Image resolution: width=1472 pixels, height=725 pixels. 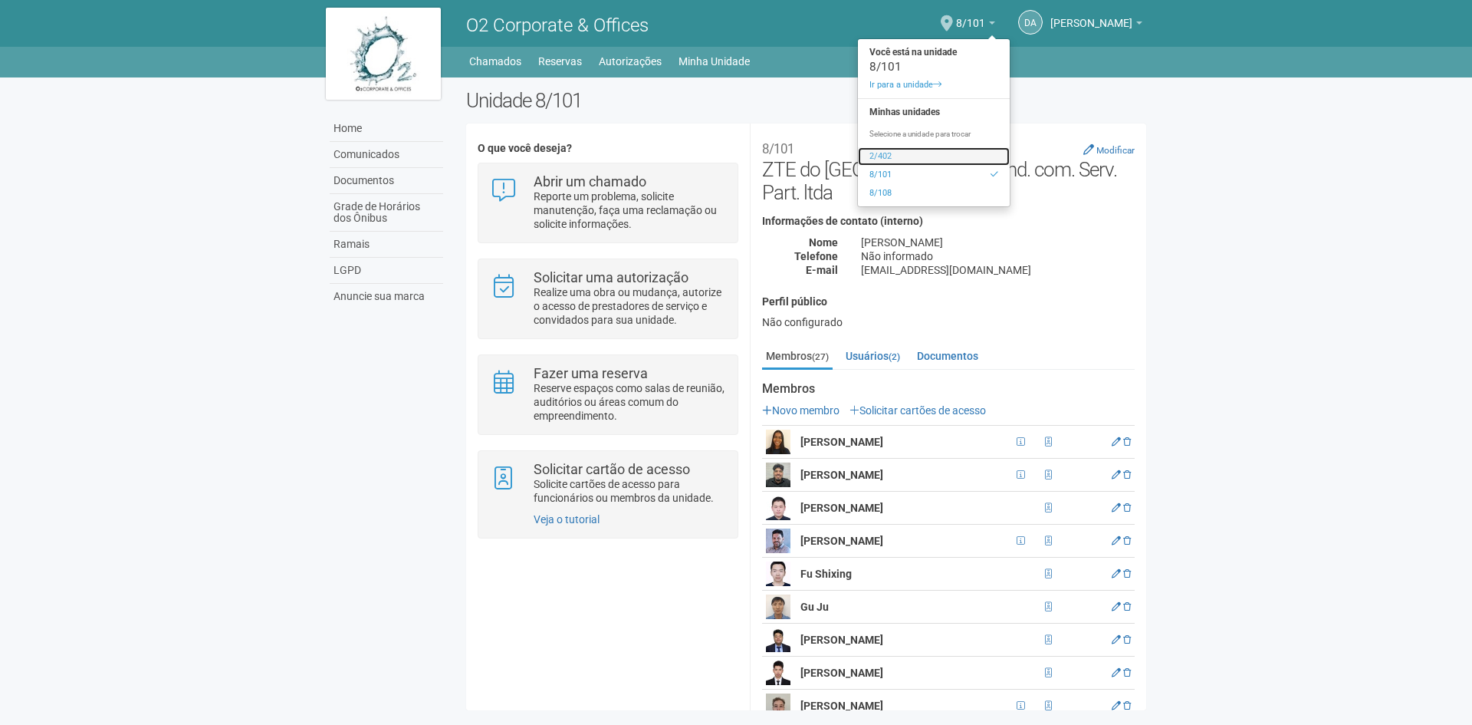 What do you see at coordinates (630, 402) in the screenshot?
I see `p: Reserve espaços como salas de reunião, auditórios ou áreas comum do empreendimento.` at bounding box center [630, 402].